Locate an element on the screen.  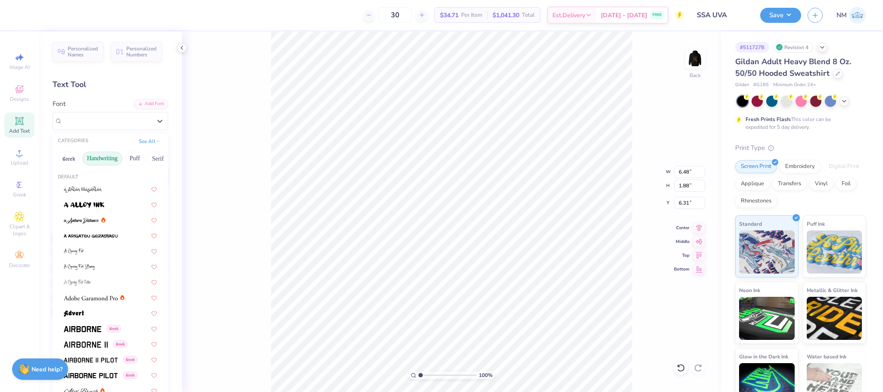
div: CATEGORIES is located at coordinates (73, 141).